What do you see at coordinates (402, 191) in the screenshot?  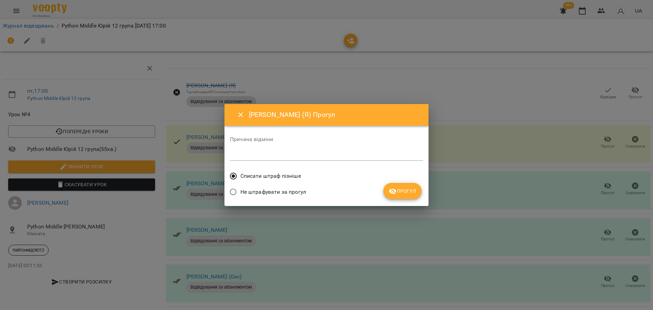 I see `span: Прогул` at bounding box center [402, 191].